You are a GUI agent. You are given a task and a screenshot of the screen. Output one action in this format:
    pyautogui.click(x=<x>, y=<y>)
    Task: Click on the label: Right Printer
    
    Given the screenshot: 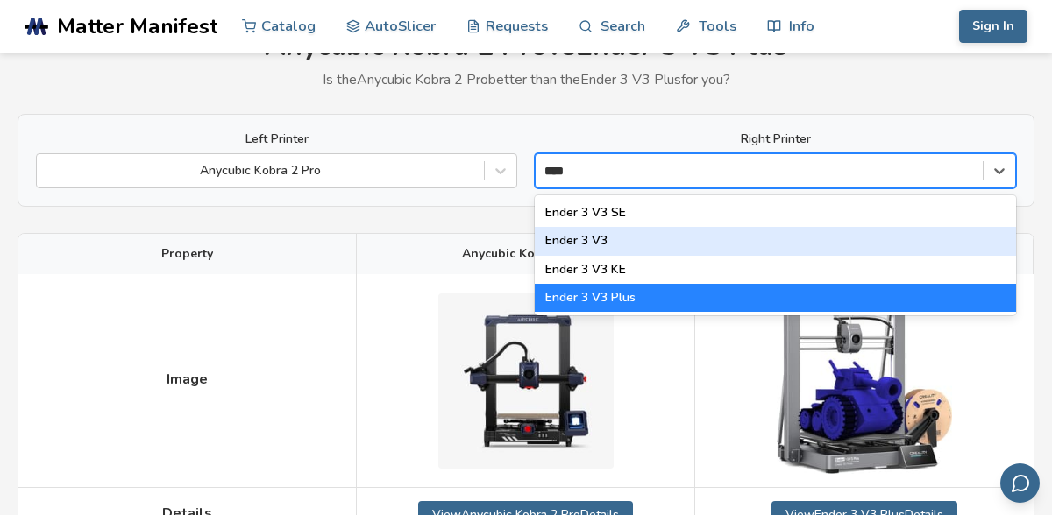 What is the action you would take?
    pyautogui.click(x=775, y=139)
    